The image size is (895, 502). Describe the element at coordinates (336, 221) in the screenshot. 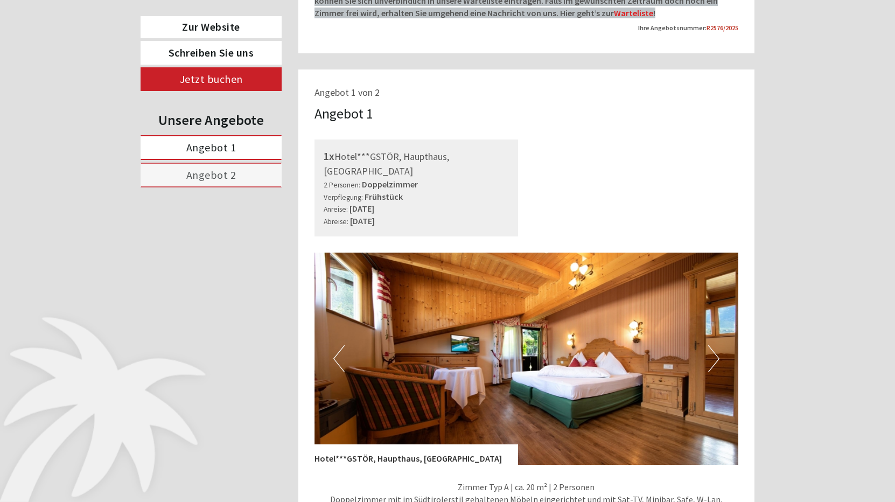

I see `small: Abreise:` at that location.